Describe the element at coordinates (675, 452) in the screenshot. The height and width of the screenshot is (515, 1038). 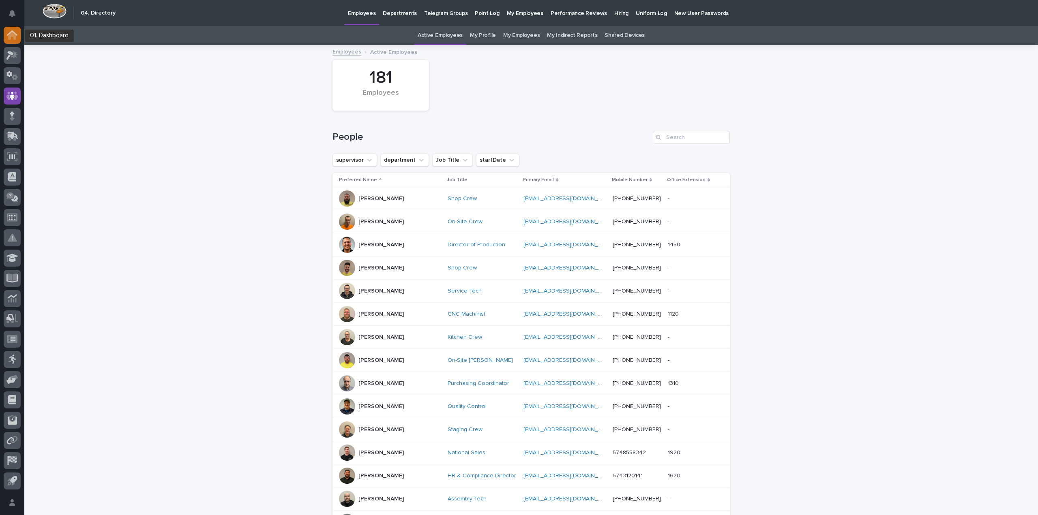
I see `p: 1920` at that location.